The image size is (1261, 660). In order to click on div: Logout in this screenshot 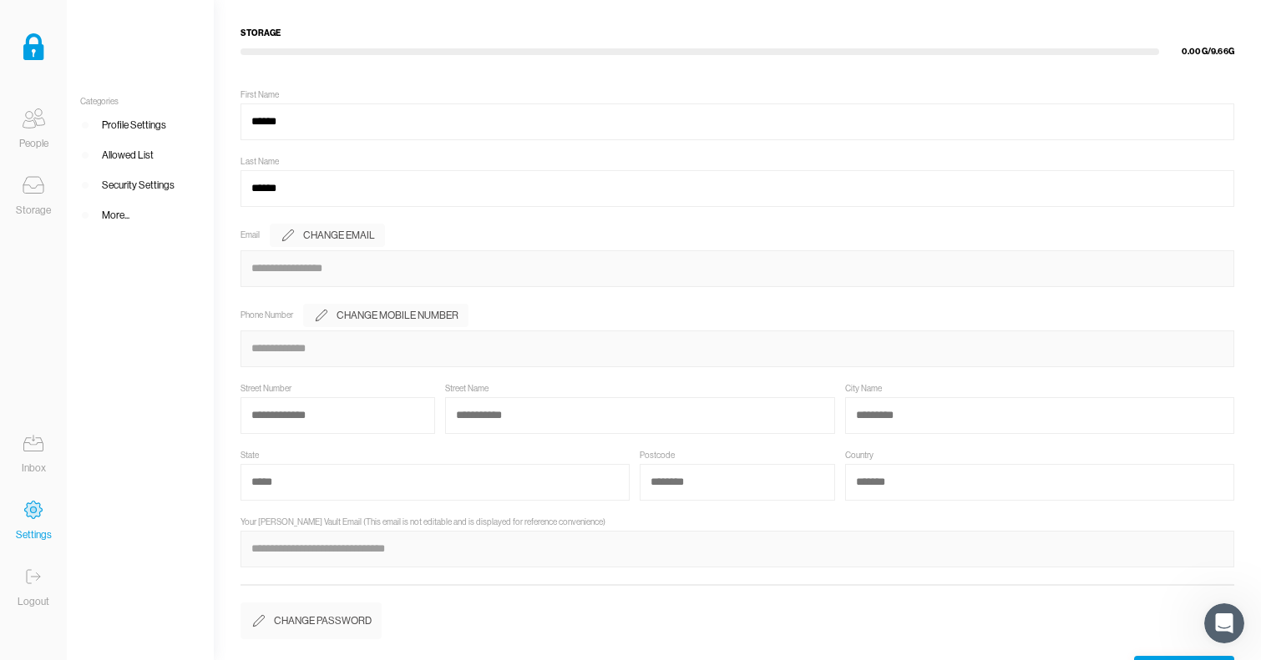, I will do `click(33, 602)`.